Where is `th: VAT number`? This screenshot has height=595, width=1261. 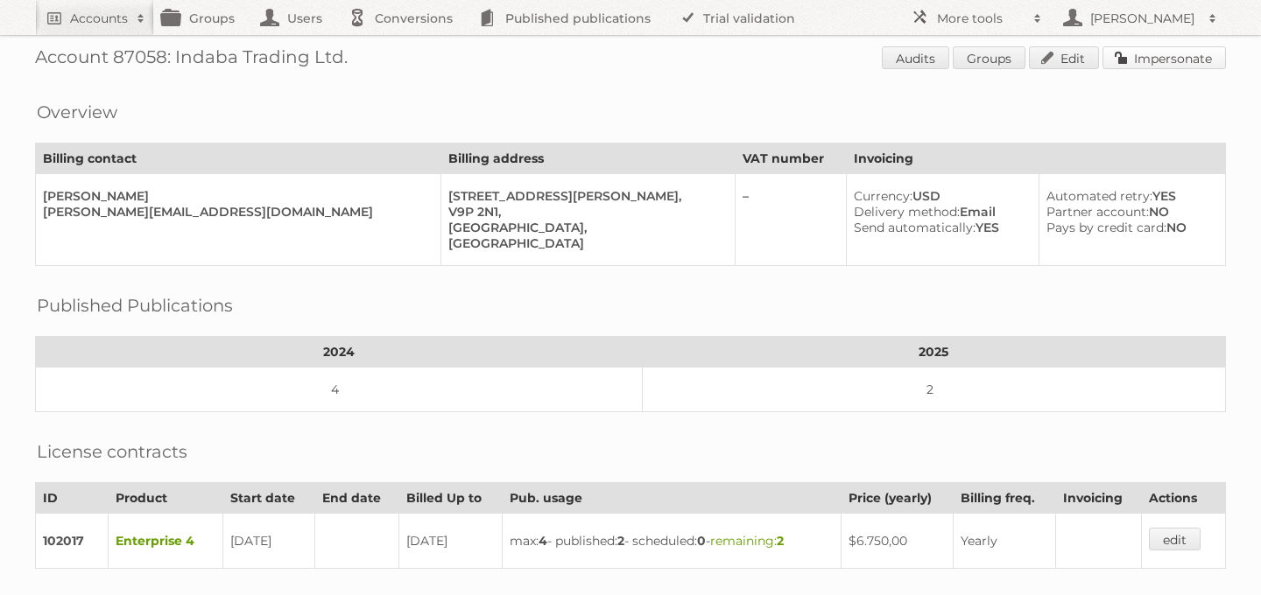 th: VAT number is located at coordinates (790, 158).